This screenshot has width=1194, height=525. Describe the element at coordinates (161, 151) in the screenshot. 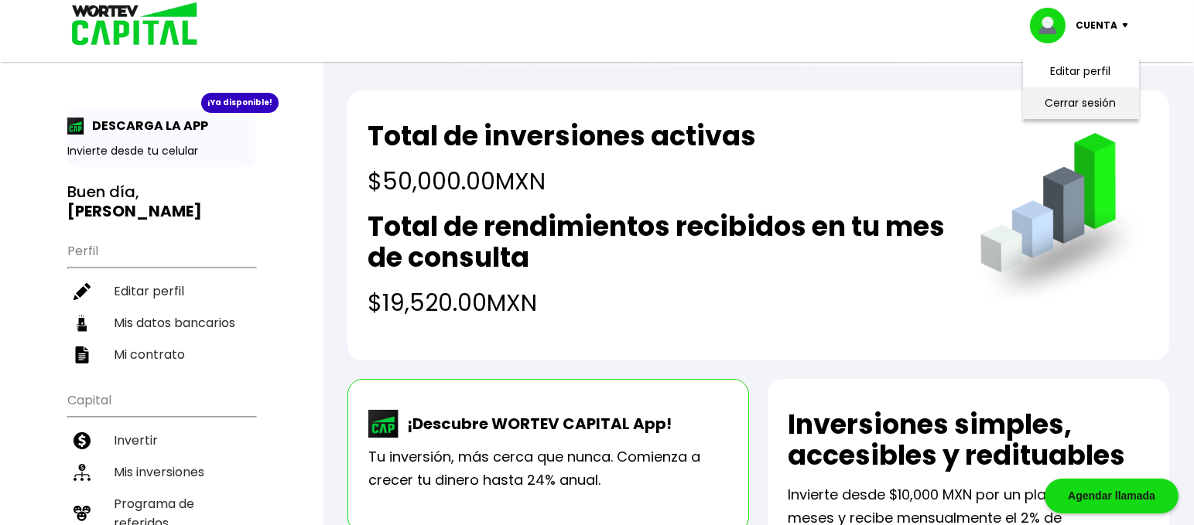

I see `p: Invierte desde tu celular` at that location.